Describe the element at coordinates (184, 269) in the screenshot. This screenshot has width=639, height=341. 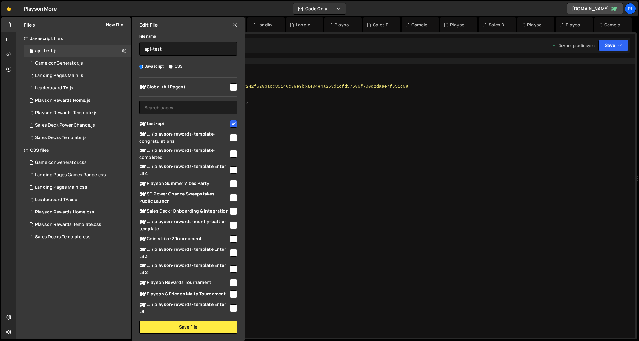
I see `span: ... / playson-rewords-template Enter LB 2` at that location.